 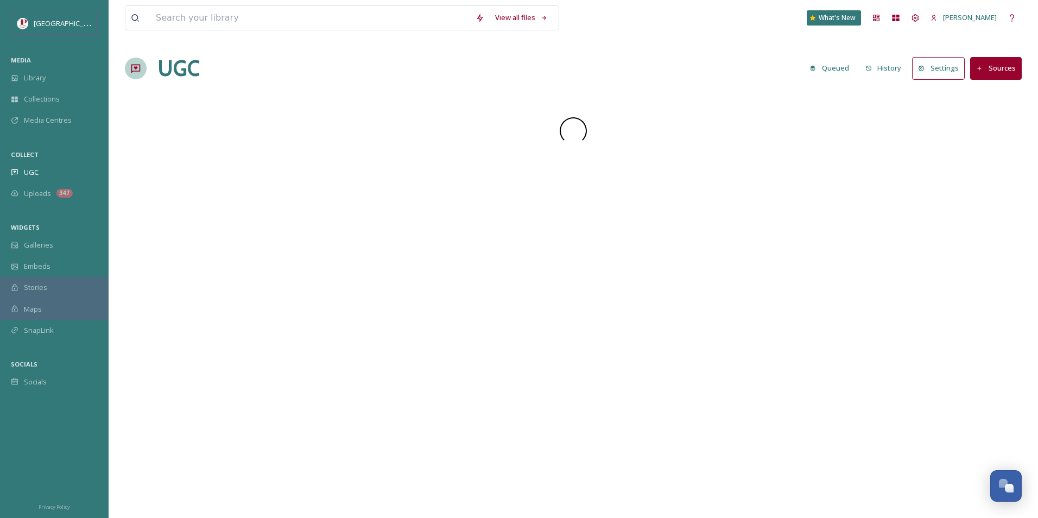 What do you see at coordinates (31, 172) in the screenshot?
I see `span: UGC` at bounding box center [31, 172].